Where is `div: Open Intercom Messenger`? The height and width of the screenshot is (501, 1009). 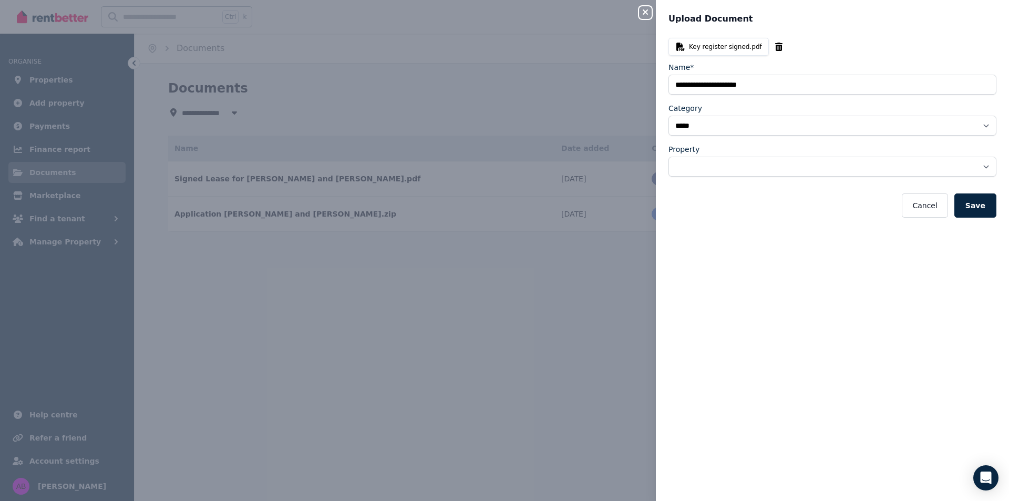
div: Open Intercom Messenger is located at coordinates (986, 478).